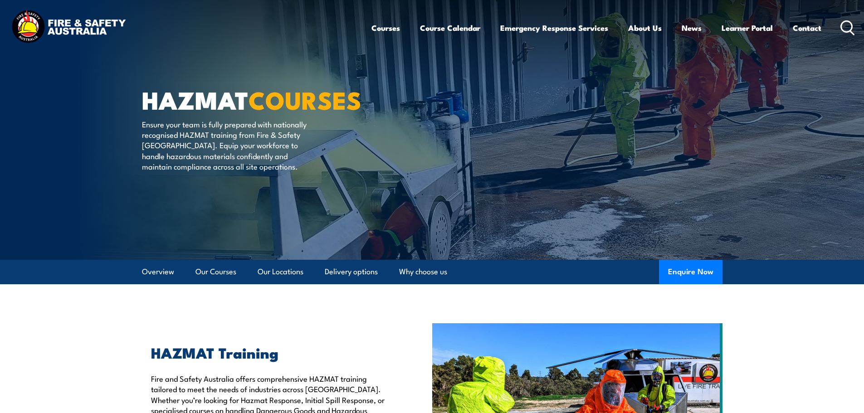 The width and height of the screenshot is (864, 413). What do you see at coordinates (271, 352) in the screenshot?
I see `h2: HAZMAT Training` at bounding box center [271, 352].